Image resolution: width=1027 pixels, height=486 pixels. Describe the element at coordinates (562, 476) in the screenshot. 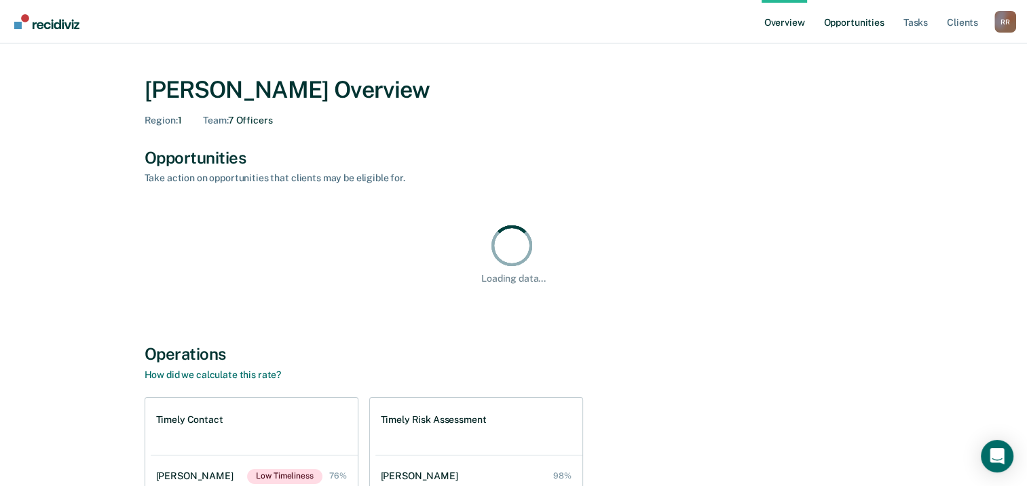

I see `div: 98%` at that location.